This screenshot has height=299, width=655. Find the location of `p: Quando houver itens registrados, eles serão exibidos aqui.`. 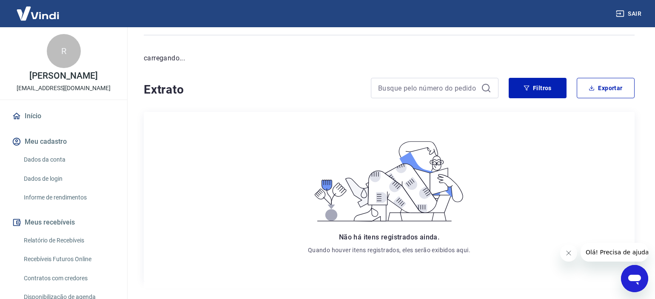

p: Quando houver itens registrados, eles serão exibidos aqui. is located at coordinates (389, 250).